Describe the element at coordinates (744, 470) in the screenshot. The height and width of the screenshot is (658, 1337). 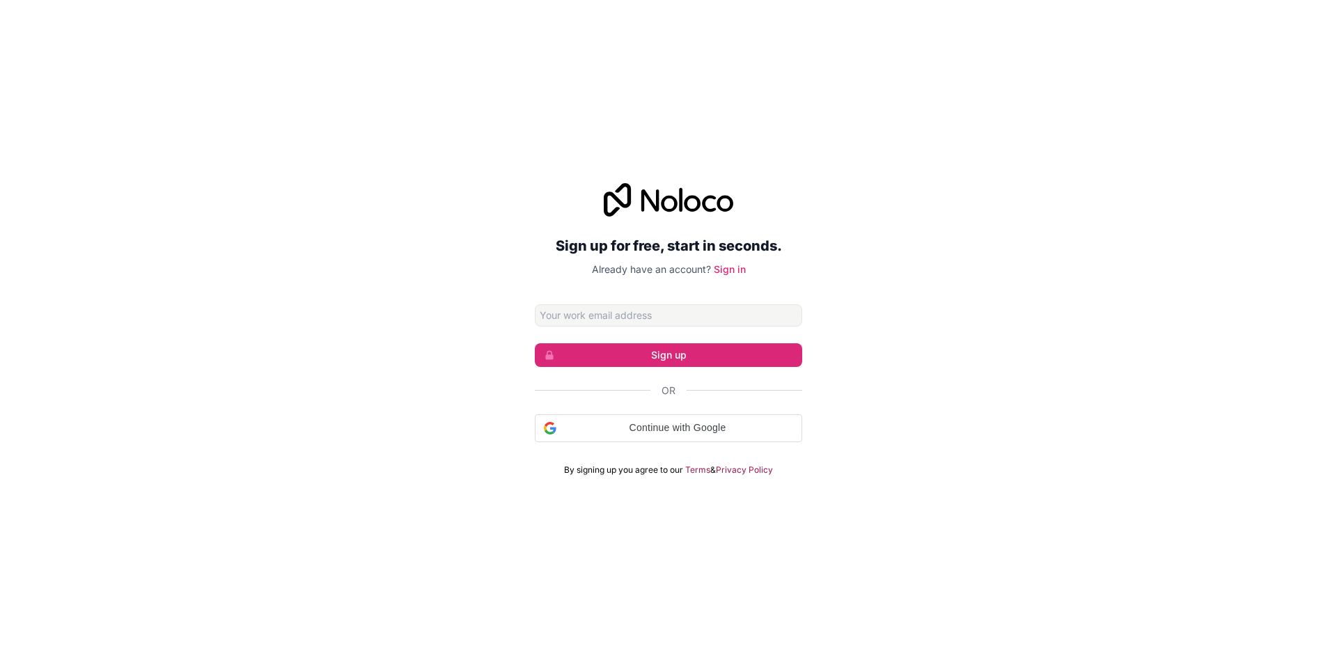
I see `a: Privacy Policy` at that location.